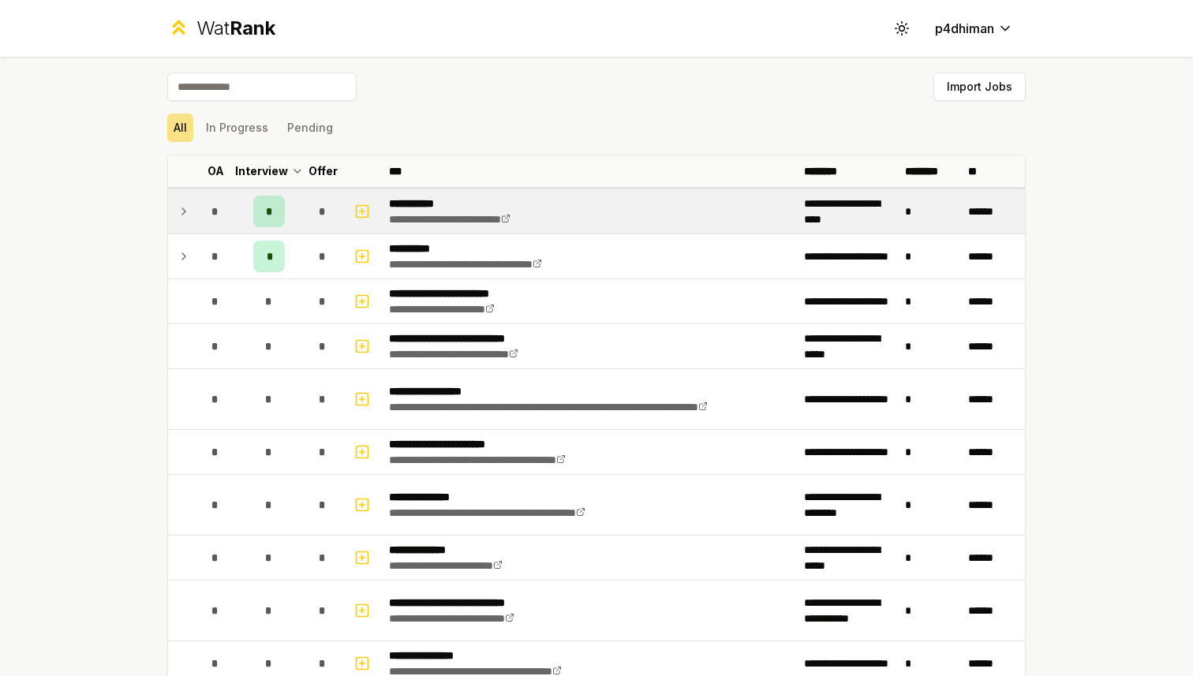 This screenshot has height=676, width=1193. What do you see at coordinates (180, 128) in the screenshot?
I see `button: All` at bounding box center [180, 128].